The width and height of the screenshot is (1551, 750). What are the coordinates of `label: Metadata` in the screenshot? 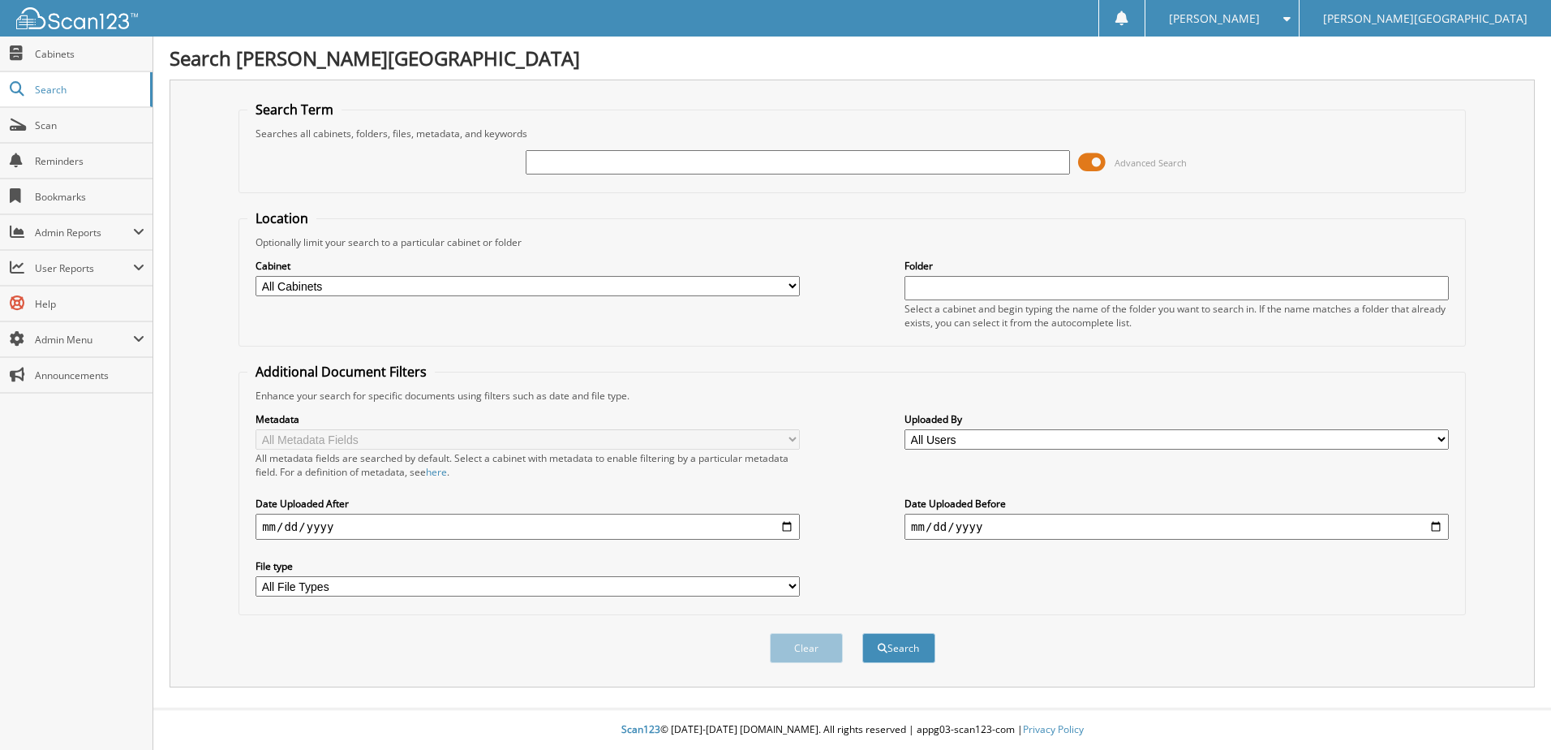 It's located at (527, 419).